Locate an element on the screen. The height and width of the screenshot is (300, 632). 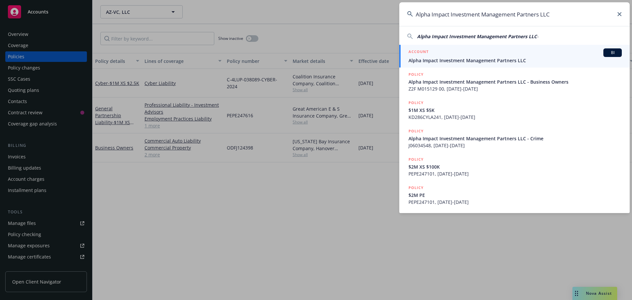
h5: ACCOUNT is located at coordinates (418, 52).